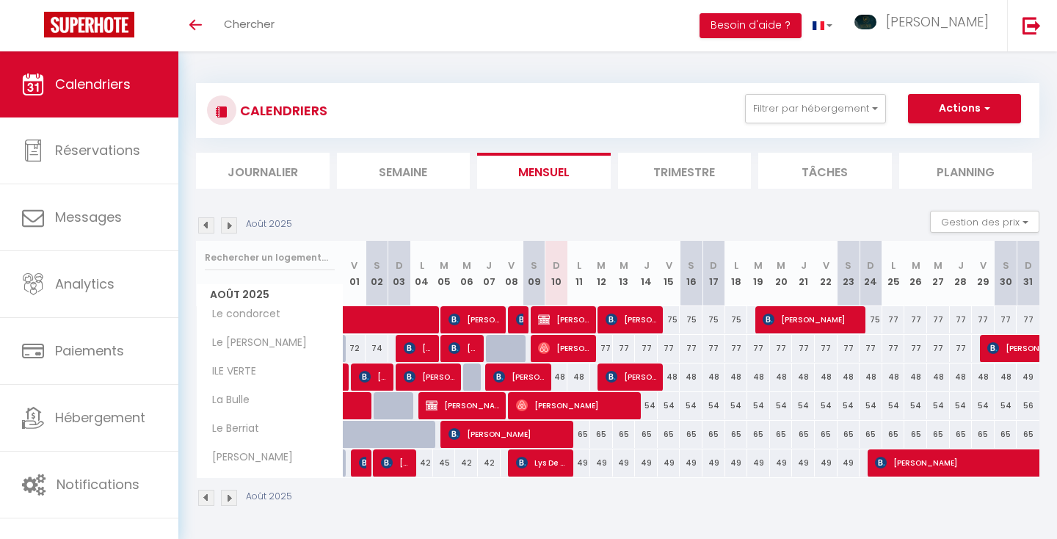  Describe the element at coordinates (89, 24) in the screenshot. I see `img: Super Booking` at that location.